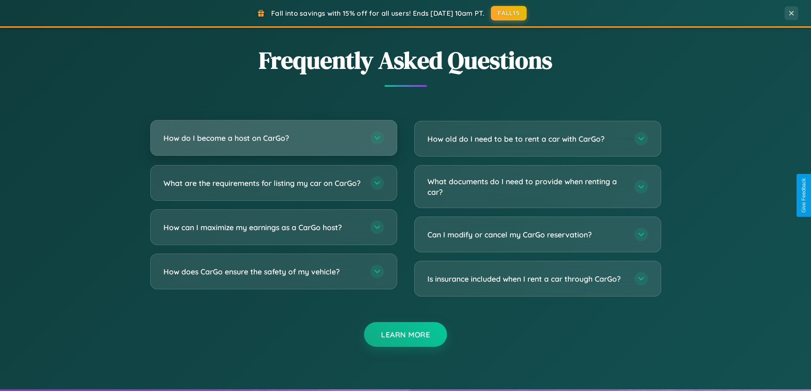 The image size is (811, 391). Describe the element at coordinates (803, 195) in the screenshot. I see `div: Give Feedback` at that location.